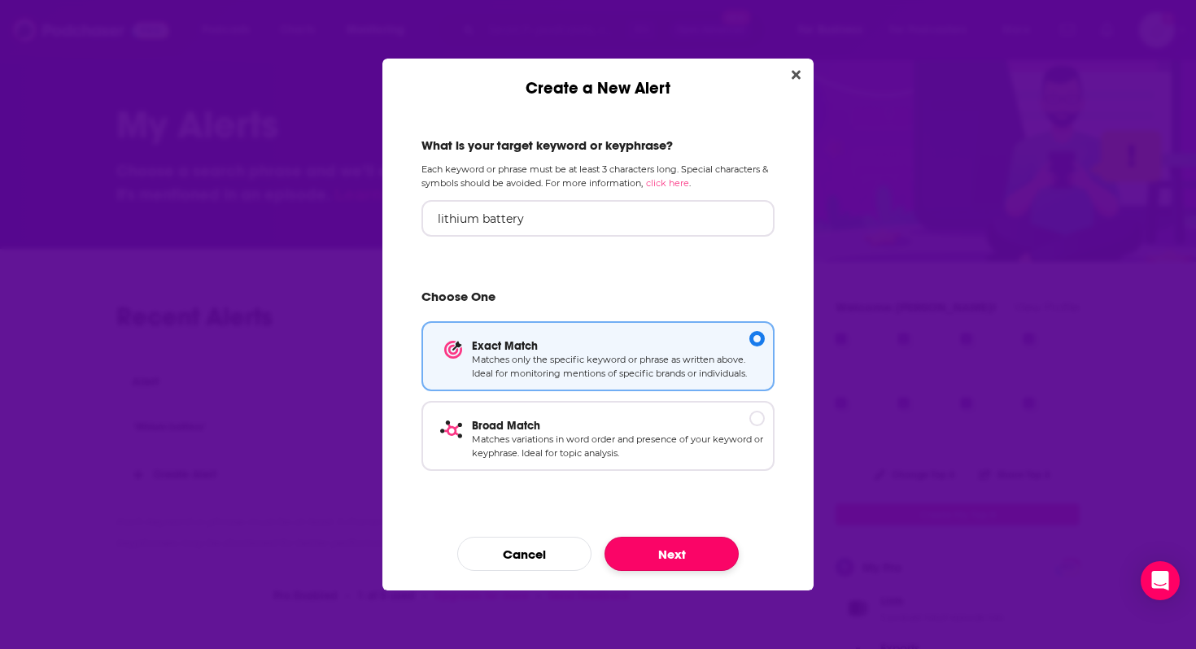 Image resolution: width=1196 pixels, height=649 pixels. Describe the element at coordinates (618, 425) in the screenshot. I see `p: Broad Match` at that location.